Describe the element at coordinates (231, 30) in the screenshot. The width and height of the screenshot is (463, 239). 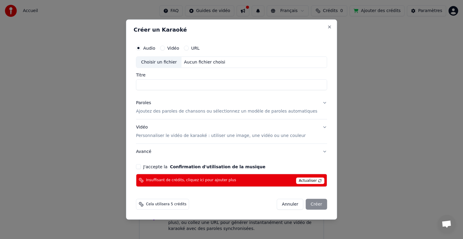
I see `h2: Créer un Karaoké` at that location.